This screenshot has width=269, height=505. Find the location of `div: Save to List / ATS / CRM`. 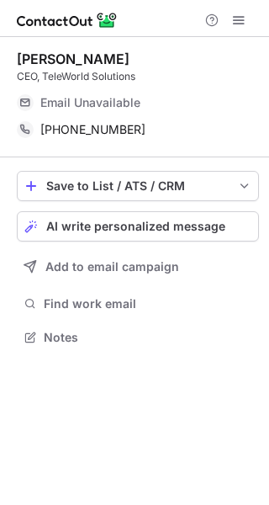

div: Save to List / ATS / CRM is located at coordinates (138, 186).